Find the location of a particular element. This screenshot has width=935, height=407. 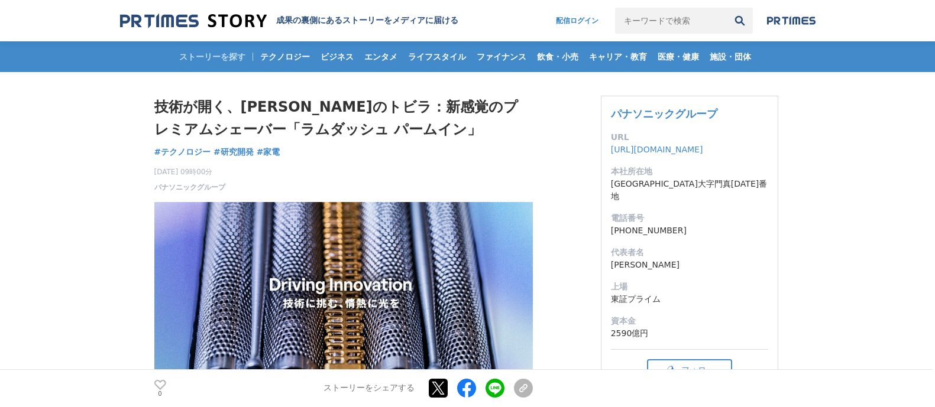

a: ビジネス is located at coordinates (337, 57).